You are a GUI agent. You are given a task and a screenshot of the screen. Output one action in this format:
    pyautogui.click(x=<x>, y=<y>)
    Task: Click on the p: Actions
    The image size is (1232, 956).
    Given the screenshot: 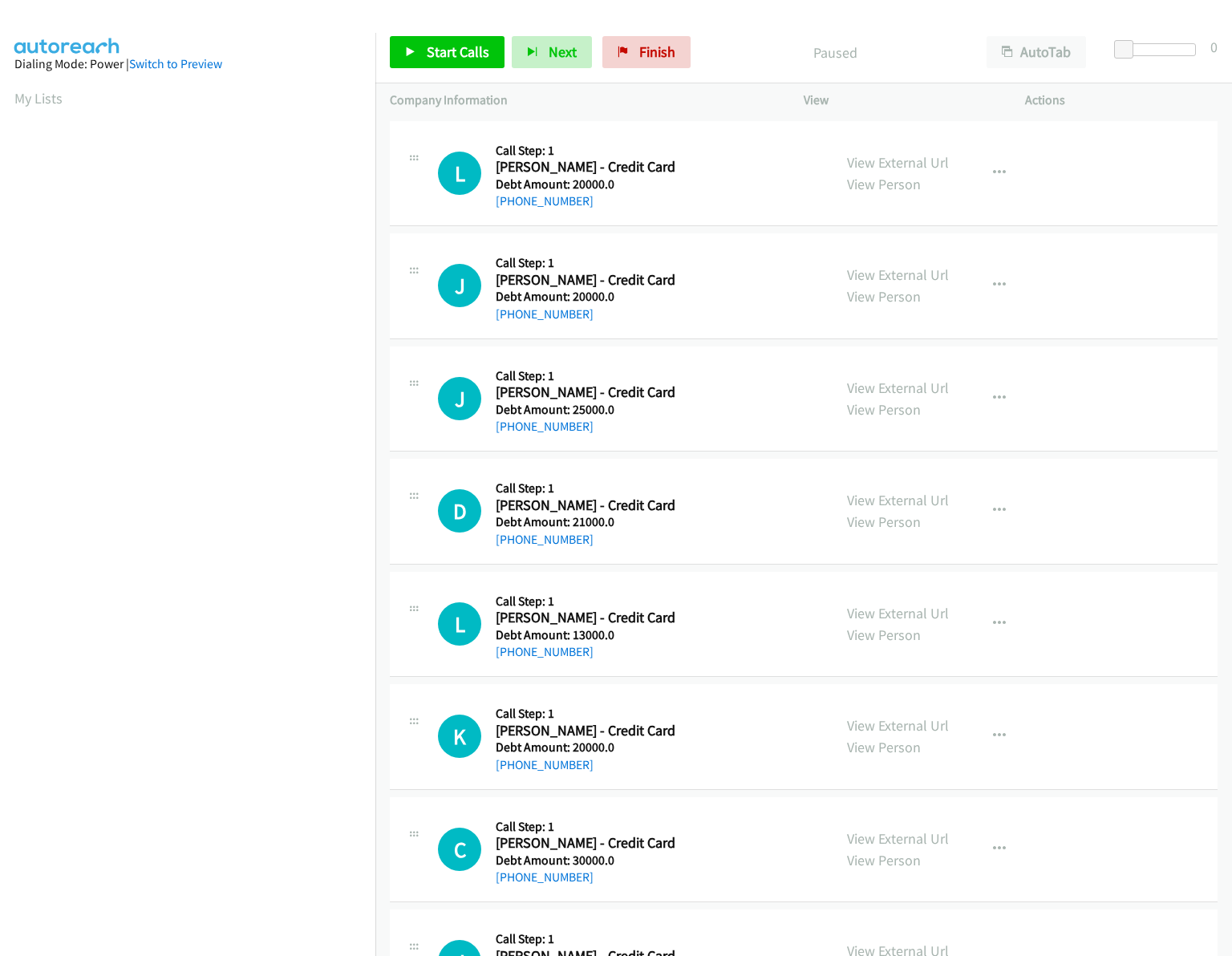 What is the action you would take?
    pyautogui.click(x=1121, y=100)
    